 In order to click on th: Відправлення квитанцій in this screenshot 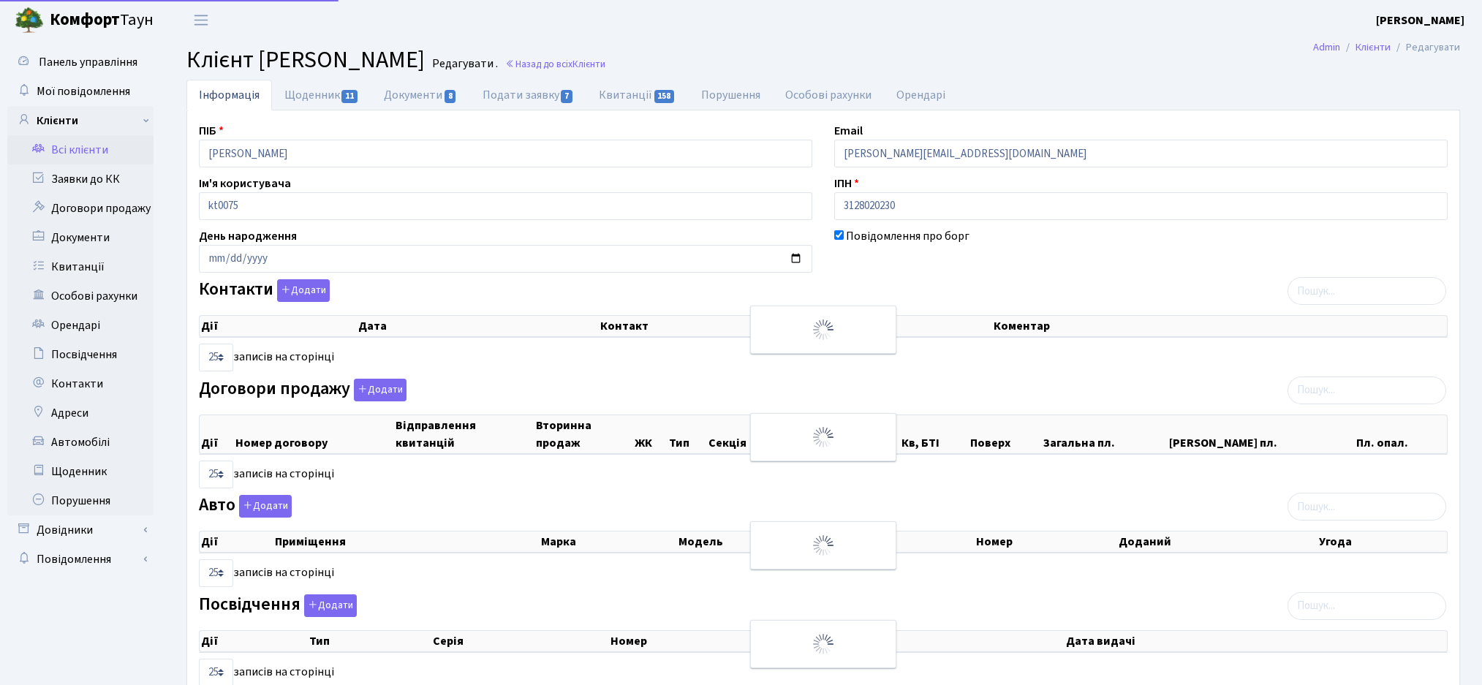, I will do `click(464, 434)`.